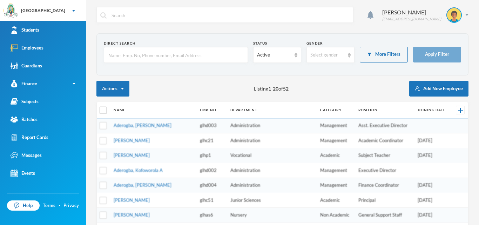 The width and height of the screenshot is (479, 225). Describe the element at coordinates (26, 155) in the screenshot. I see `div: Messages` at that location.